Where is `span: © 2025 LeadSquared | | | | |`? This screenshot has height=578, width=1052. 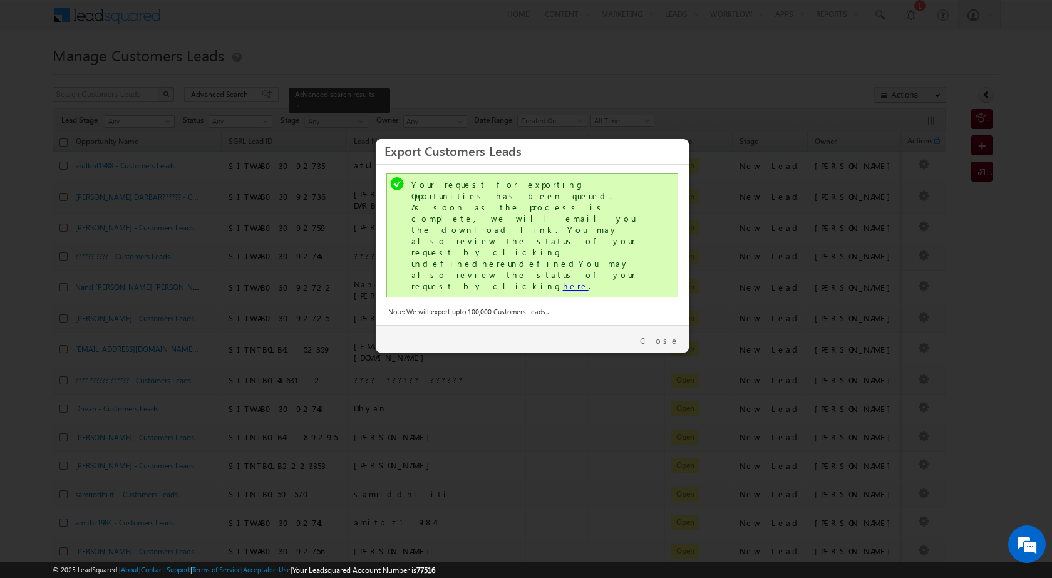
span: © 2025 LeadSquared | | | | | is located at coordinates (243, 570).